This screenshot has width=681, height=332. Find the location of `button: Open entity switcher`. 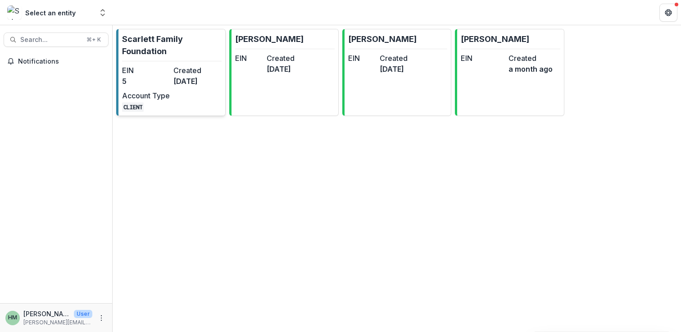

button: Open entity switcher is located at coordinates (103, 13).